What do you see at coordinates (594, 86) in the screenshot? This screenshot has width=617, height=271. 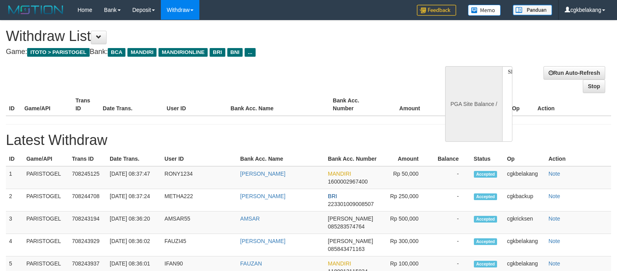 I see `a: Stop` at bounding box center [594, 86].